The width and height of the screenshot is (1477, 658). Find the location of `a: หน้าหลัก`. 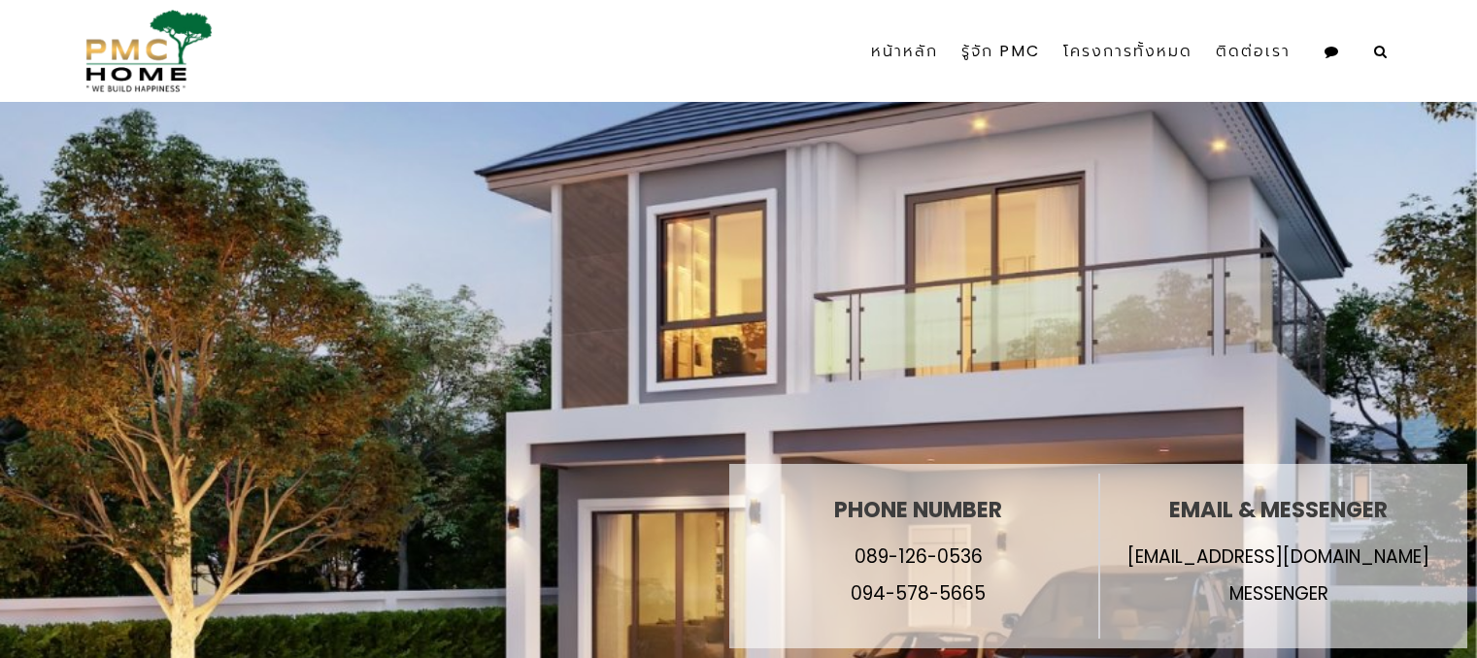

a: หน้าหลัก is located at coordinates (904, 51).